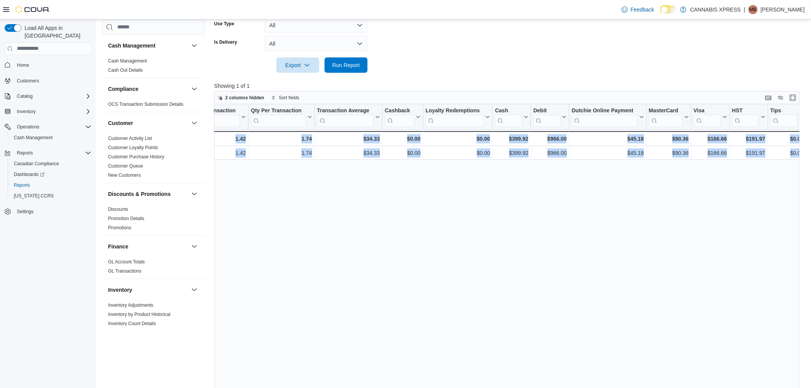 This screenshot has height=388, width=811. What do you see at coordinates (125, 166) in the screenshot?
I see `span: Customer Queue` at bounding box center [125, 166].